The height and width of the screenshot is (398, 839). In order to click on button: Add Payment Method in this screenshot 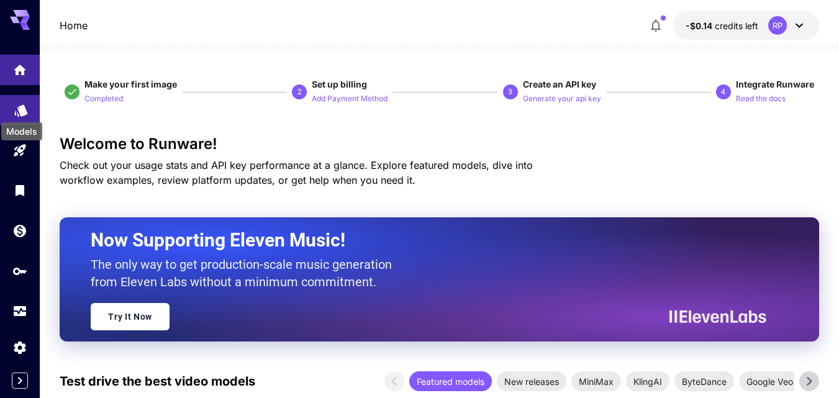, I will do `click(350, 98)`.